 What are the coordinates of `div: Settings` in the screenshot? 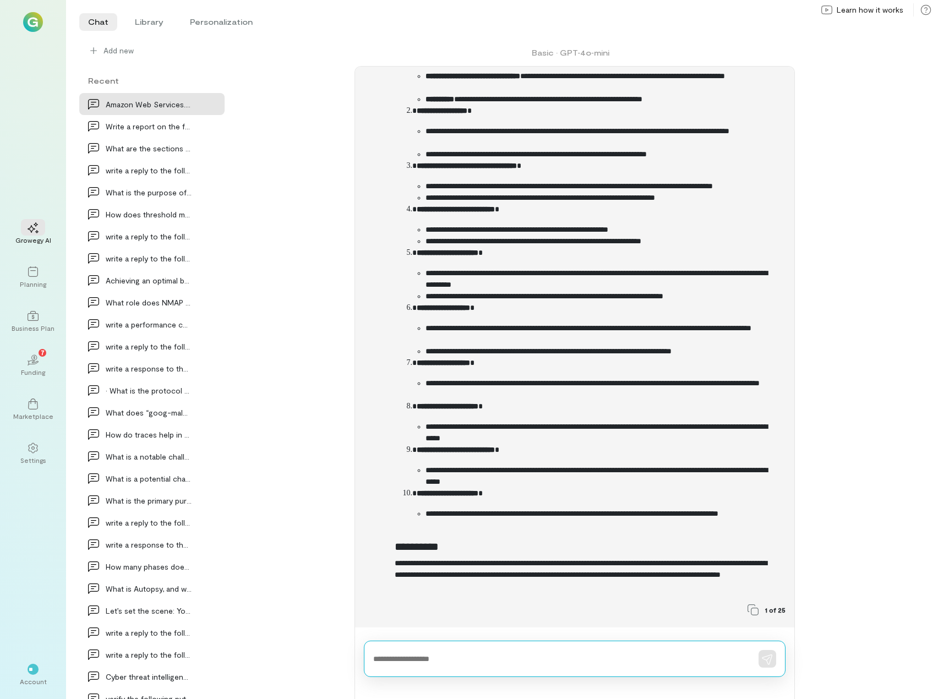 It's located at (33, 460).